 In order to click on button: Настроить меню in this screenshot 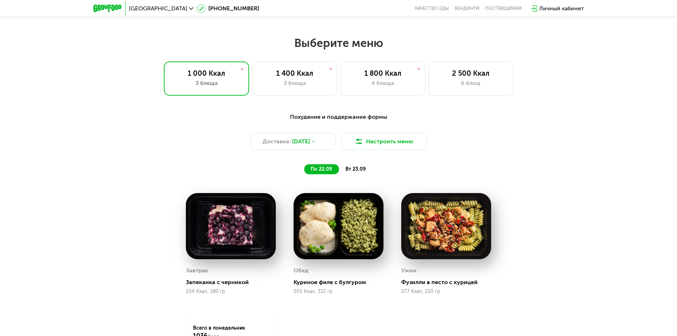, I will do `click(384, 142)`.